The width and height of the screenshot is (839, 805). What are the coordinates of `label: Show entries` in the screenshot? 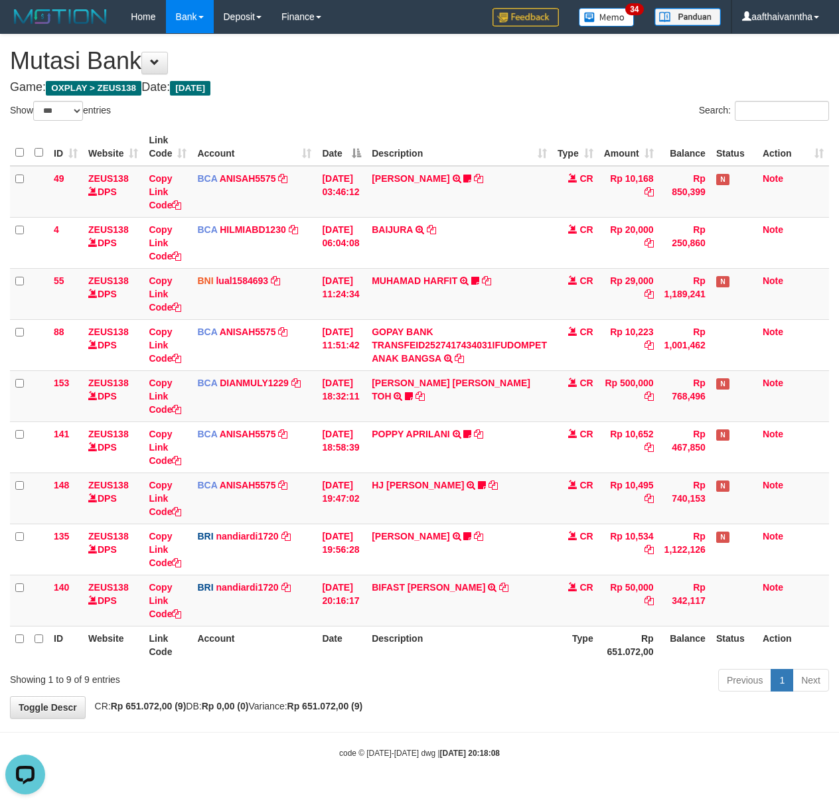 It's located at (60, 111).